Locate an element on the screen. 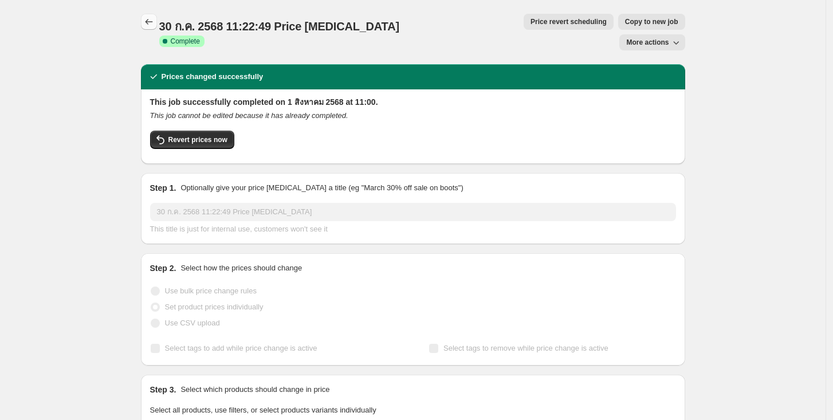 Image resolution: width=833 pixels, height=420 pixels. span: Select tags to add while price change is active is located at coordinates (241, 348).